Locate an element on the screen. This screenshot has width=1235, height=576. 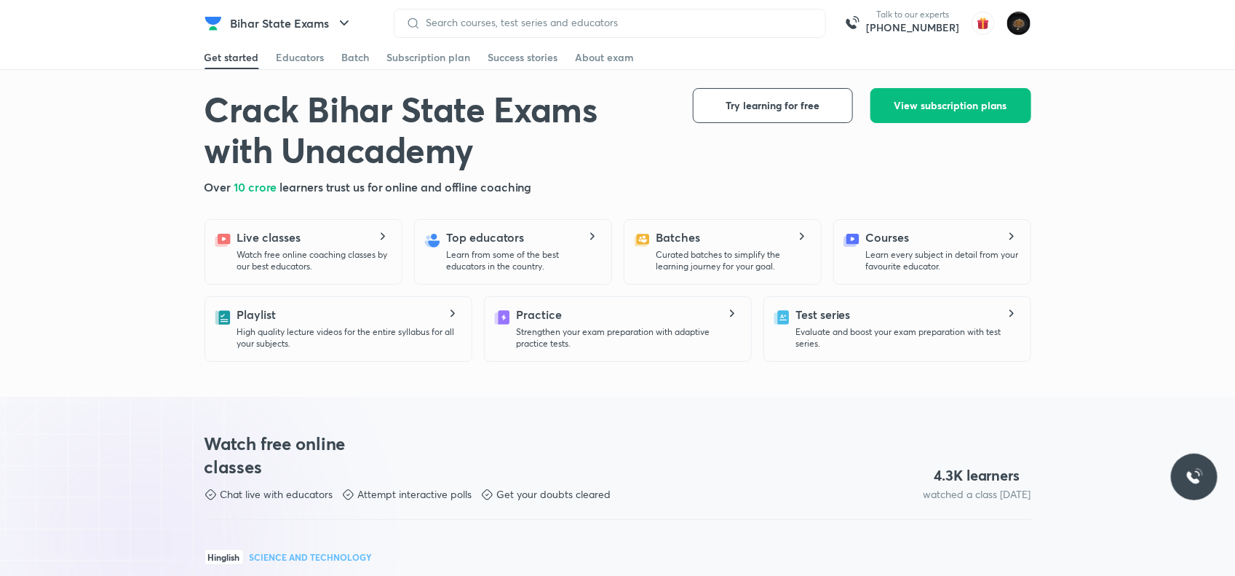
span: Hinglish is located at coordinates (224, 557).